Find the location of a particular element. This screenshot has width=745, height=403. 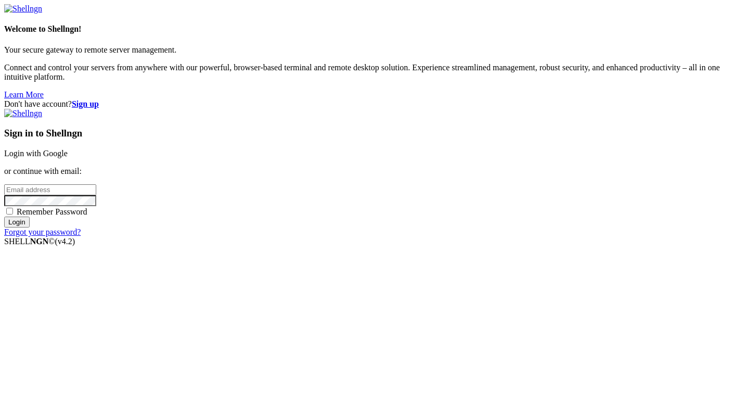

span: SHELL © is located at coordinates (40, 241).